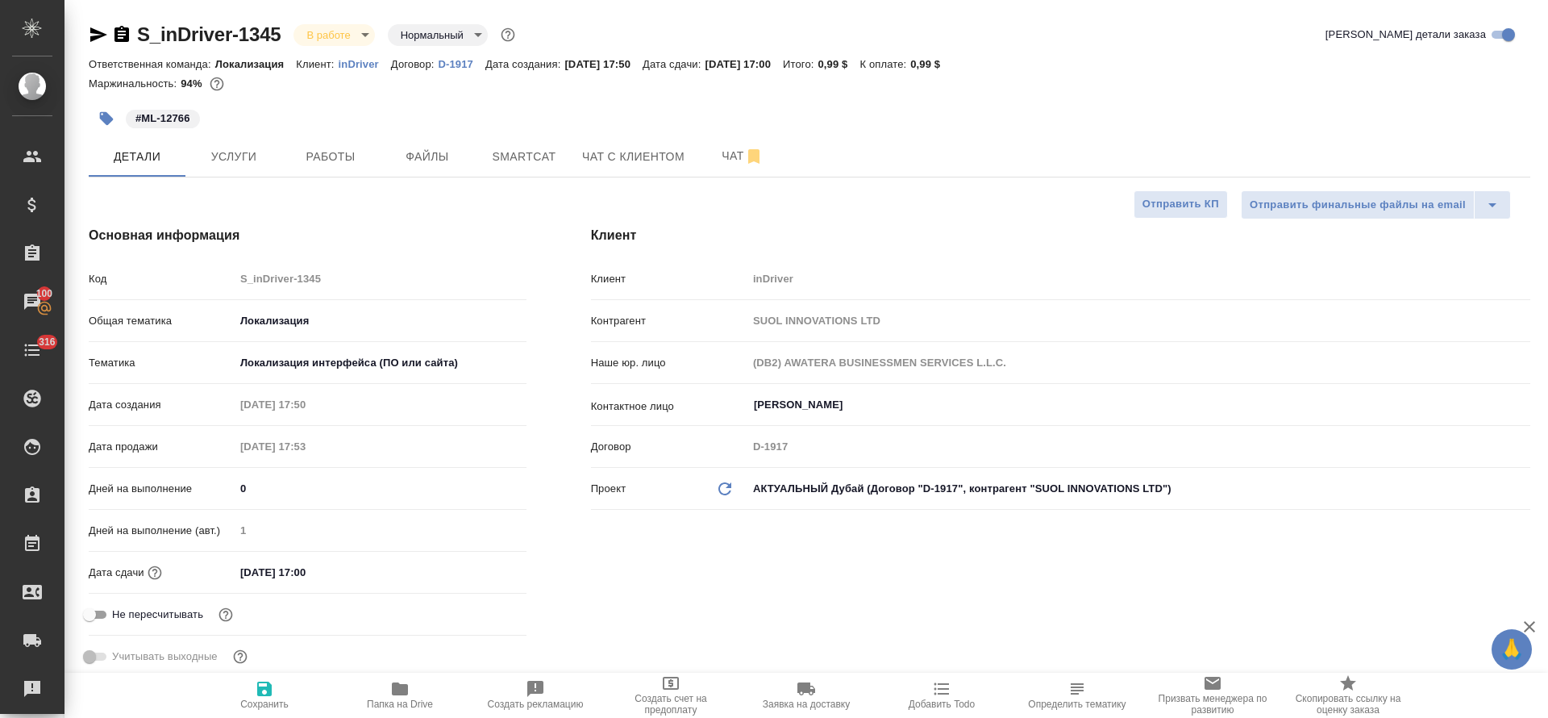  What do you see at coordinates (264, 695) in the screenshot?
I see `button: Сохранить` at bounding box center [264, 695].